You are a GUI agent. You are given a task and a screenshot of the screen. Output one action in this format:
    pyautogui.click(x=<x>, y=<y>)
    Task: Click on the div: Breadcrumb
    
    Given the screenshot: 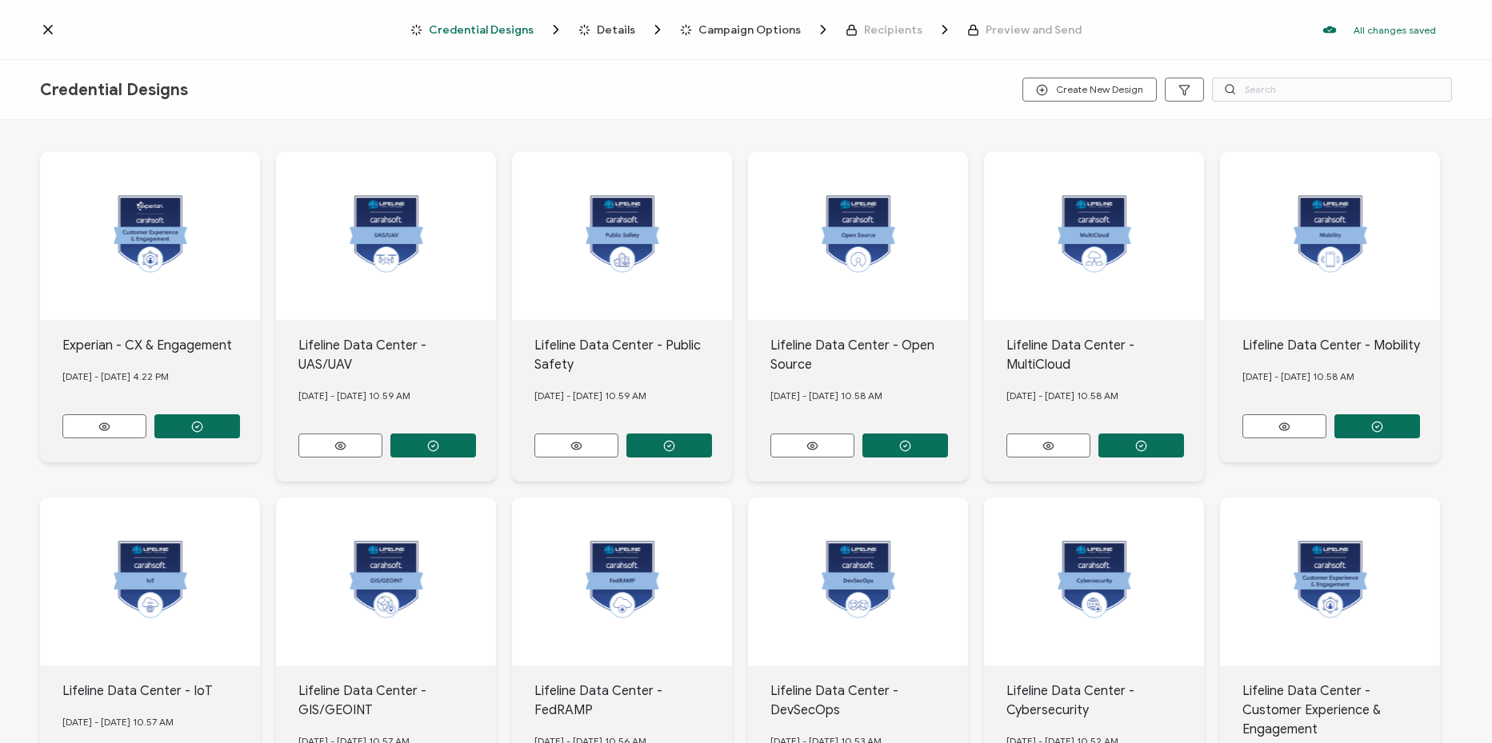 What is the action you would take?
    pyautogui.click(x=746, y=30)
    